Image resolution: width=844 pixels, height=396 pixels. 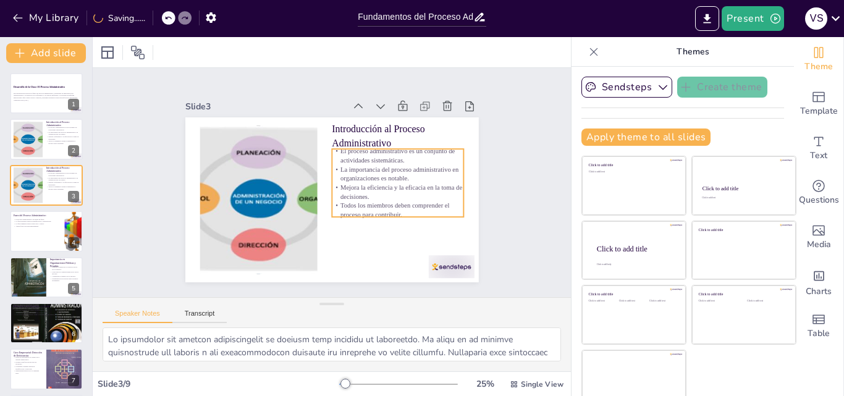 I want to click on p: La relación entre ambos es esencial para el éxito., so click(x=46, y=312).